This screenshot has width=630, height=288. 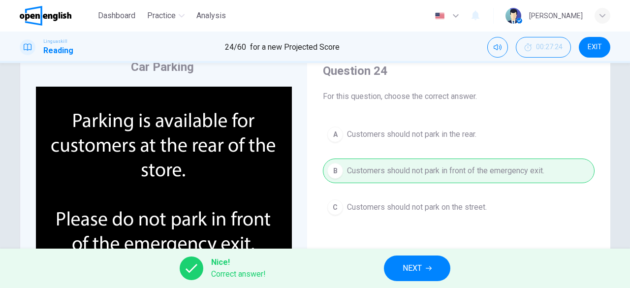 I want to click on button: Analysis, so click(x=211, y=16).